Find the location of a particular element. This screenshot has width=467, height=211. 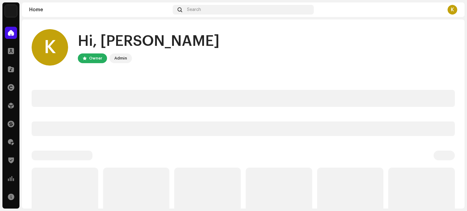

img: d2aa0cbd-a7c5-4415-a2db-d89cbbfee7ff is located at coordinates (11, 11).